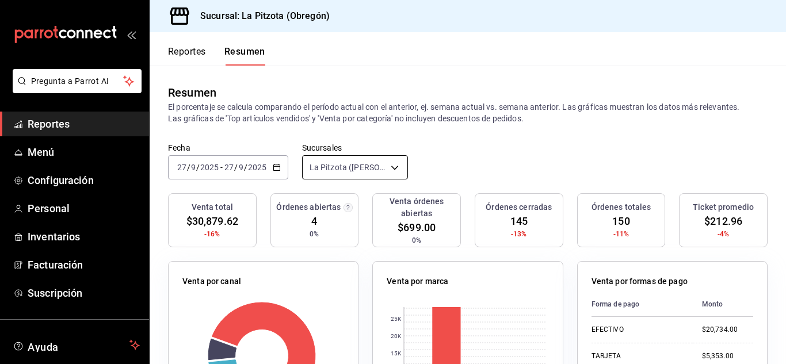 The height and width of the screenshot is (364, 786). What do you see at coordinates (723, 221) in the screenshot?
I see `span: $212.96` at bounding box center [723, 221].